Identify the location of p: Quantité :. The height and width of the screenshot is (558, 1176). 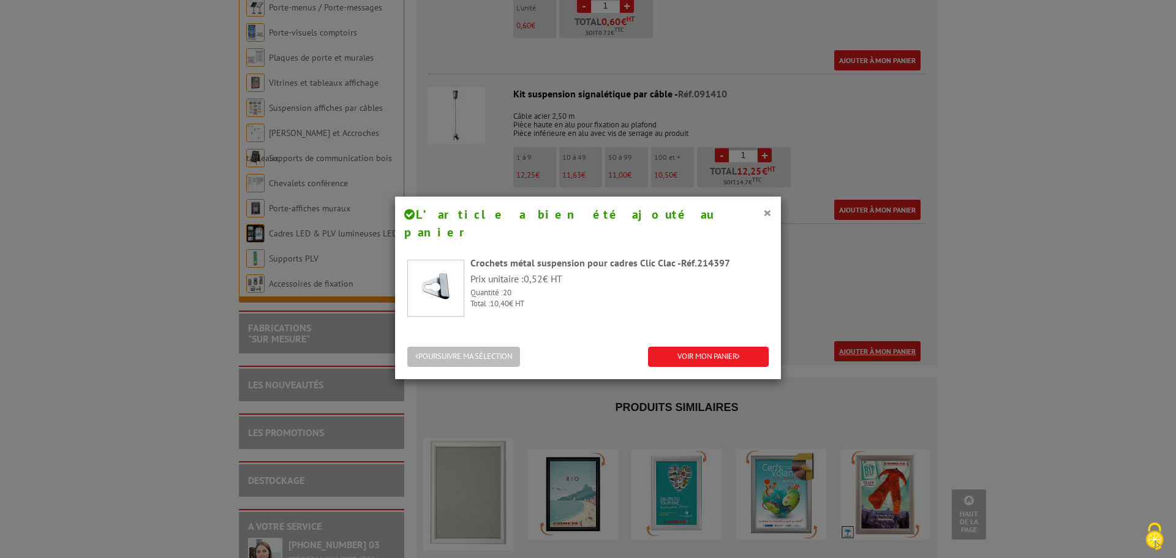
(619, 293).